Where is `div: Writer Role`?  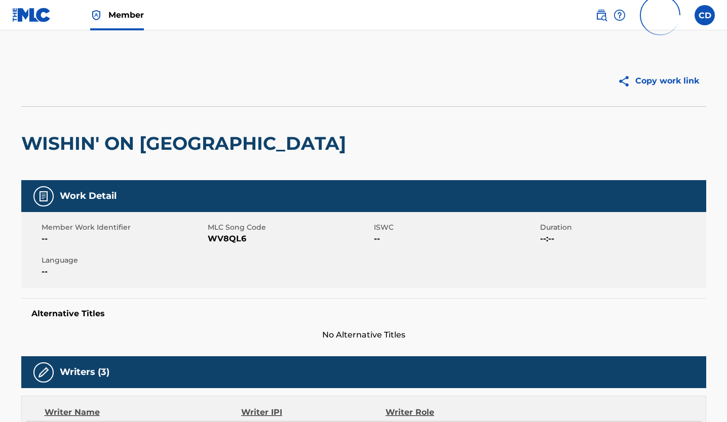
div: Writer Role is located at coordinates (451, 413).